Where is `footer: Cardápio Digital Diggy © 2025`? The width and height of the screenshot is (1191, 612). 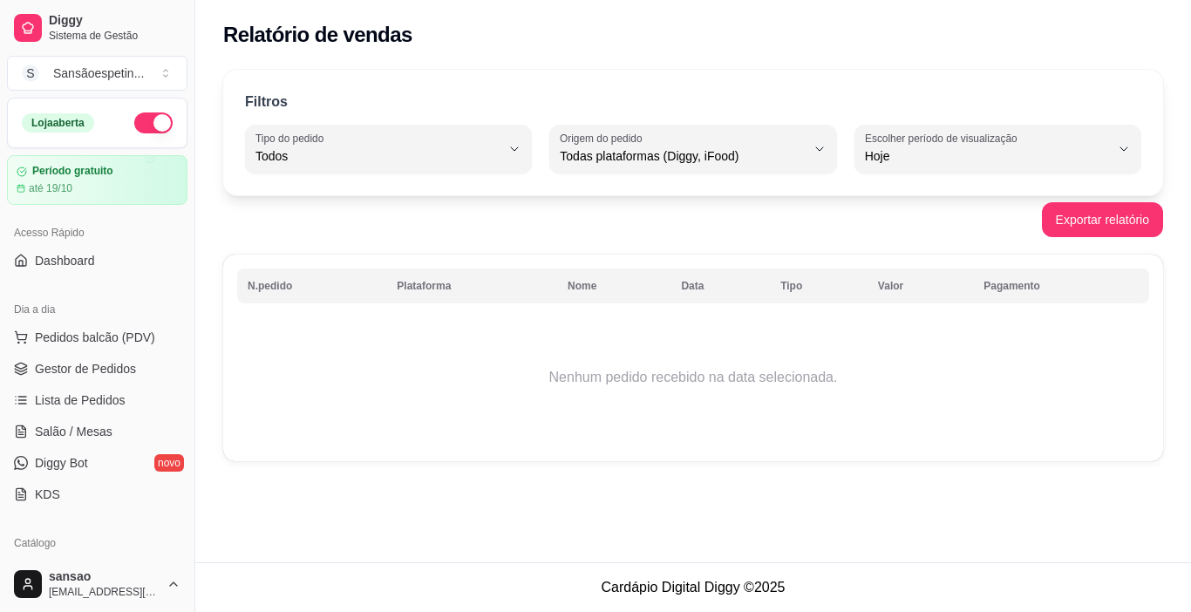 footer: Cardápio Digital Diggy © 2025 is located at coordinates (693, 587).